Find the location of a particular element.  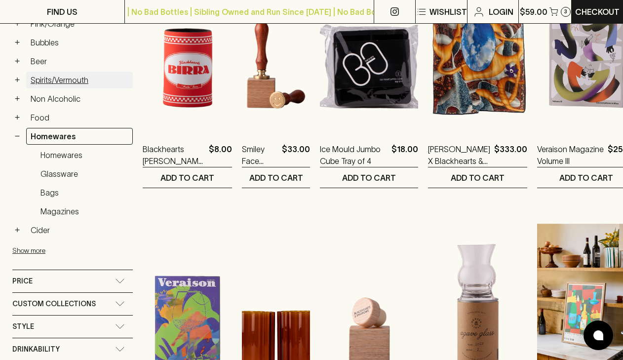

div: Style is located at coordinates (73, 326).